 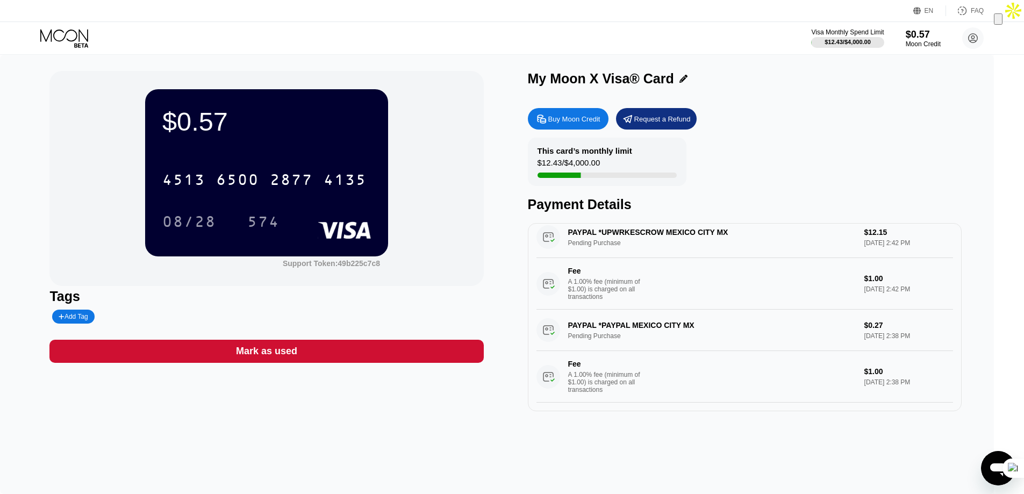 I want to click on div: Visa Monthly Spend Limit$12.43/$4,000.00, so click(x=847, y=38).